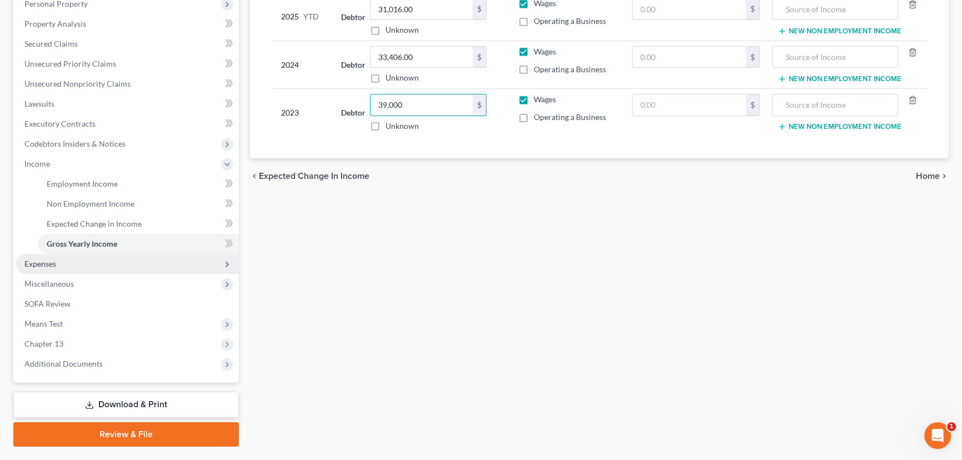  Describe the element at coordinates (51, 43) in the screenshot. I see `span: Secured Claims` at that location.